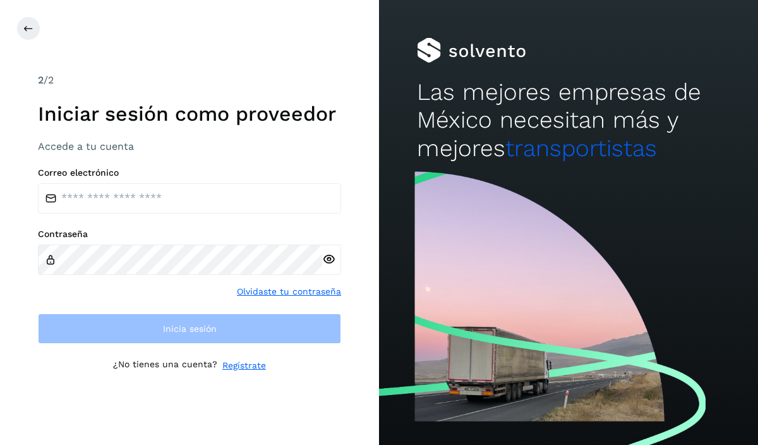 The height and width of the screenshot is (445, 758). I want to click on a: Olvidaste tu contraseña, so click(289, 291).